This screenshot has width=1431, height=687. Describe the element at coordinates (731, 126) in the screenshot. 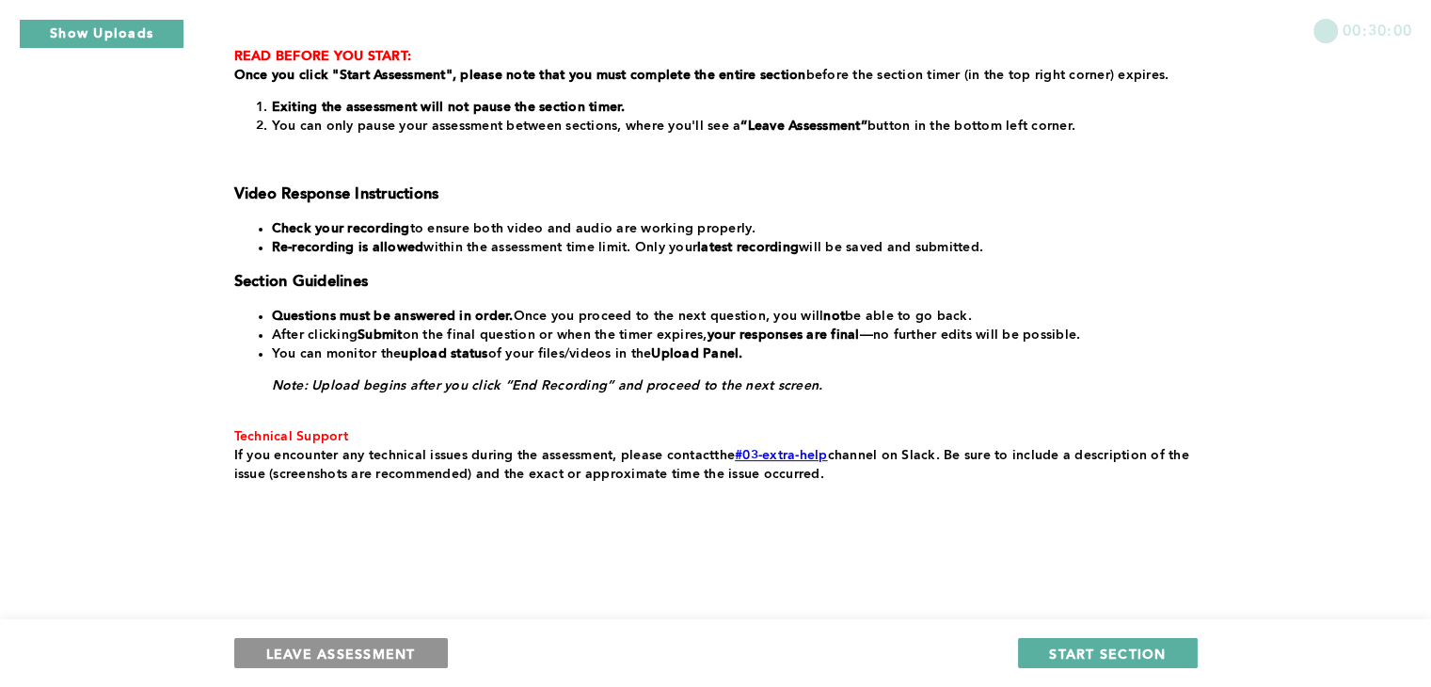

I see `li: You can only pause your assessment between sections, where you'll see a button in the bottom left...` at that location.